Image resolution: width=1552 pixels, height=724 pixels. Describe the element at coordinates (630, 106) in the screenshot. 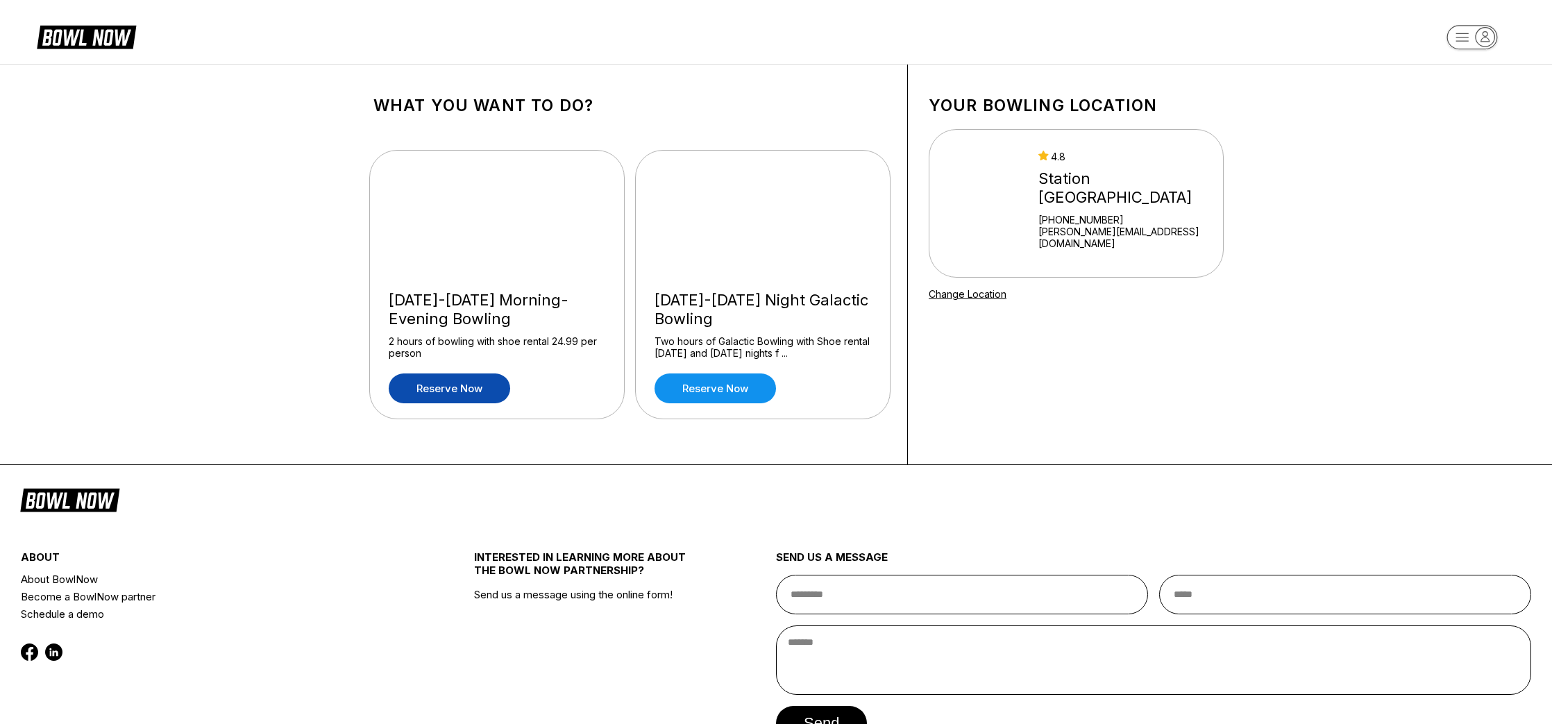

I see `h1: What you want to do?` at that location.